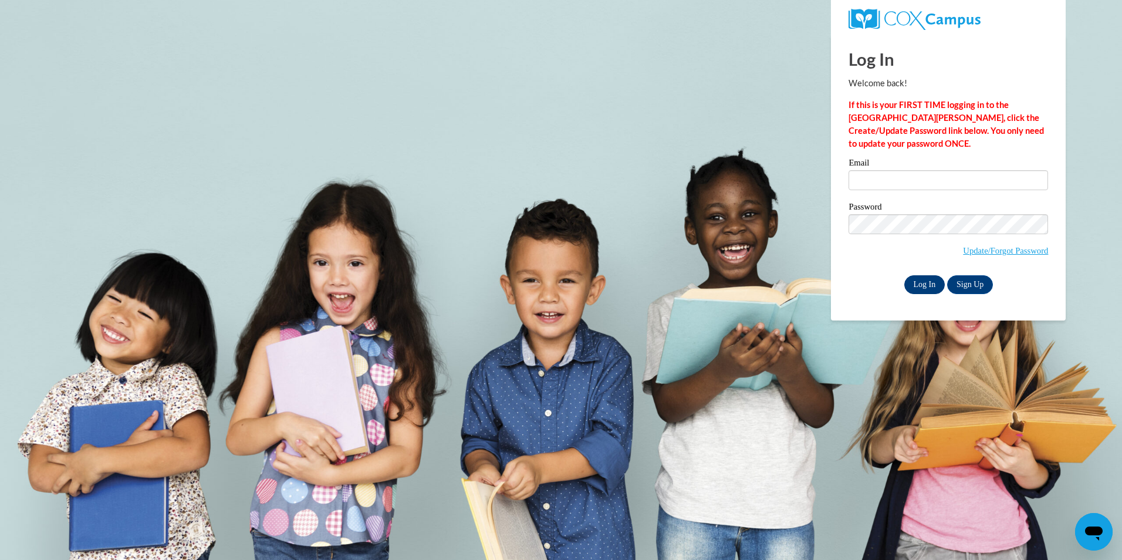  What do you see at coordinates (948, 19) in the screenshot?
I see `a: COX Campus` at bounding box center [948, 19].